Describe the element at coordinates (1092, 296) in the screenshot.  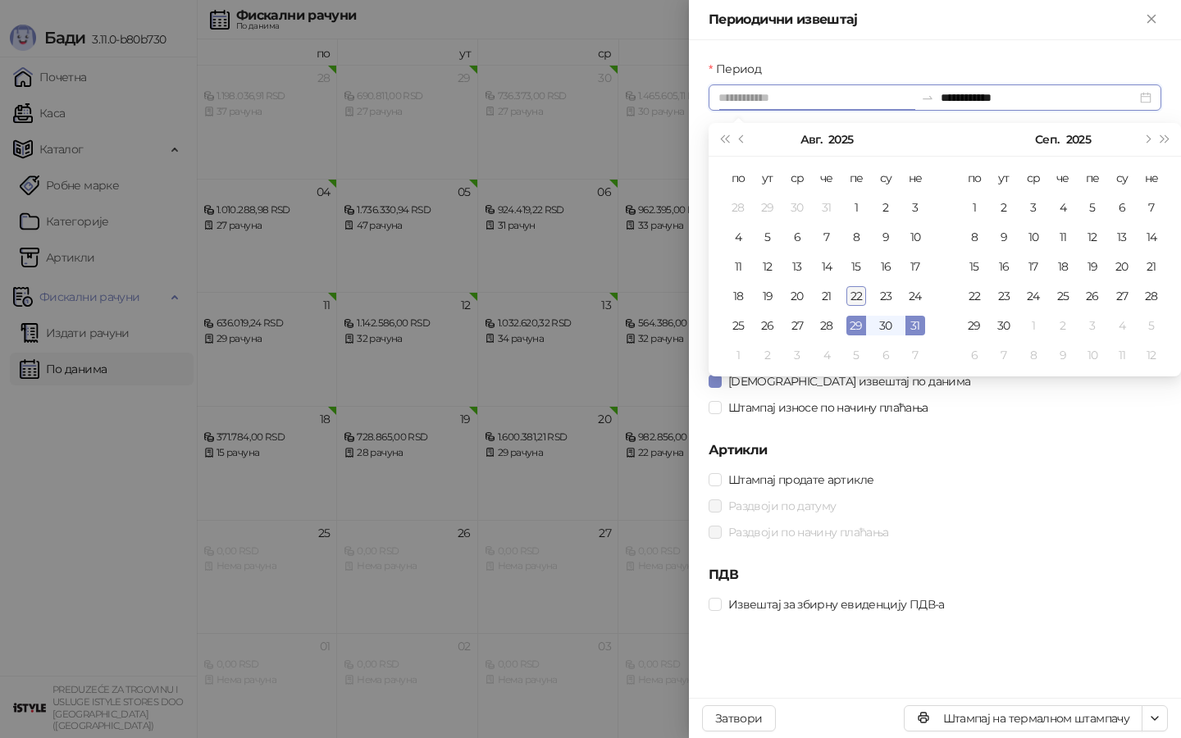
I see `td: 2025-09-26` at that location.